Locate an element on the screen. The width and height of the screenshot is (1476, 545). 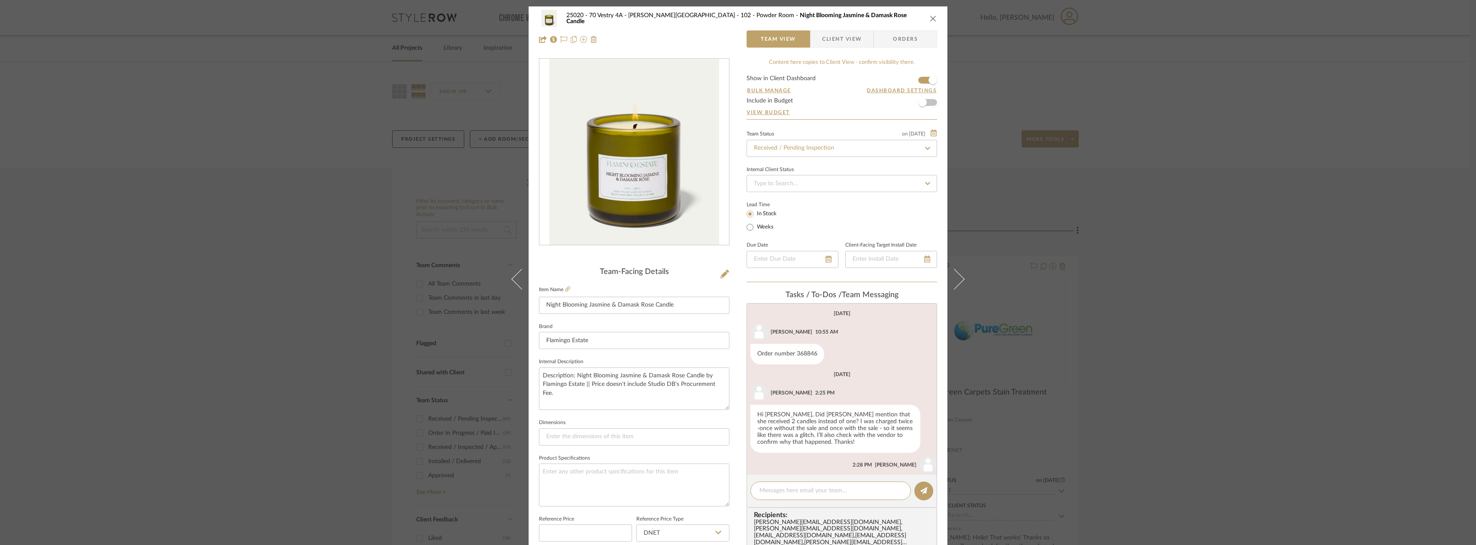
a: View Budget is located at coordinates (842, 112).